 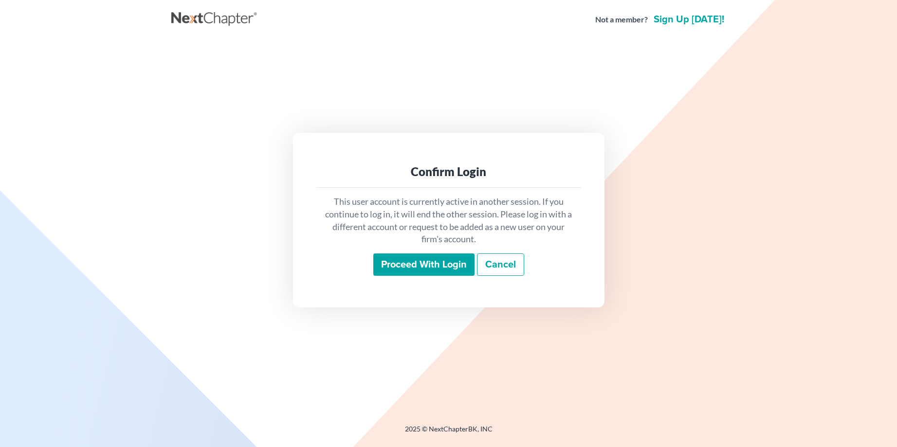 What do you see at coordinates (449, 172) in the screenshot?
I see `div: Confirm Login` at bounding box center [449, 172].